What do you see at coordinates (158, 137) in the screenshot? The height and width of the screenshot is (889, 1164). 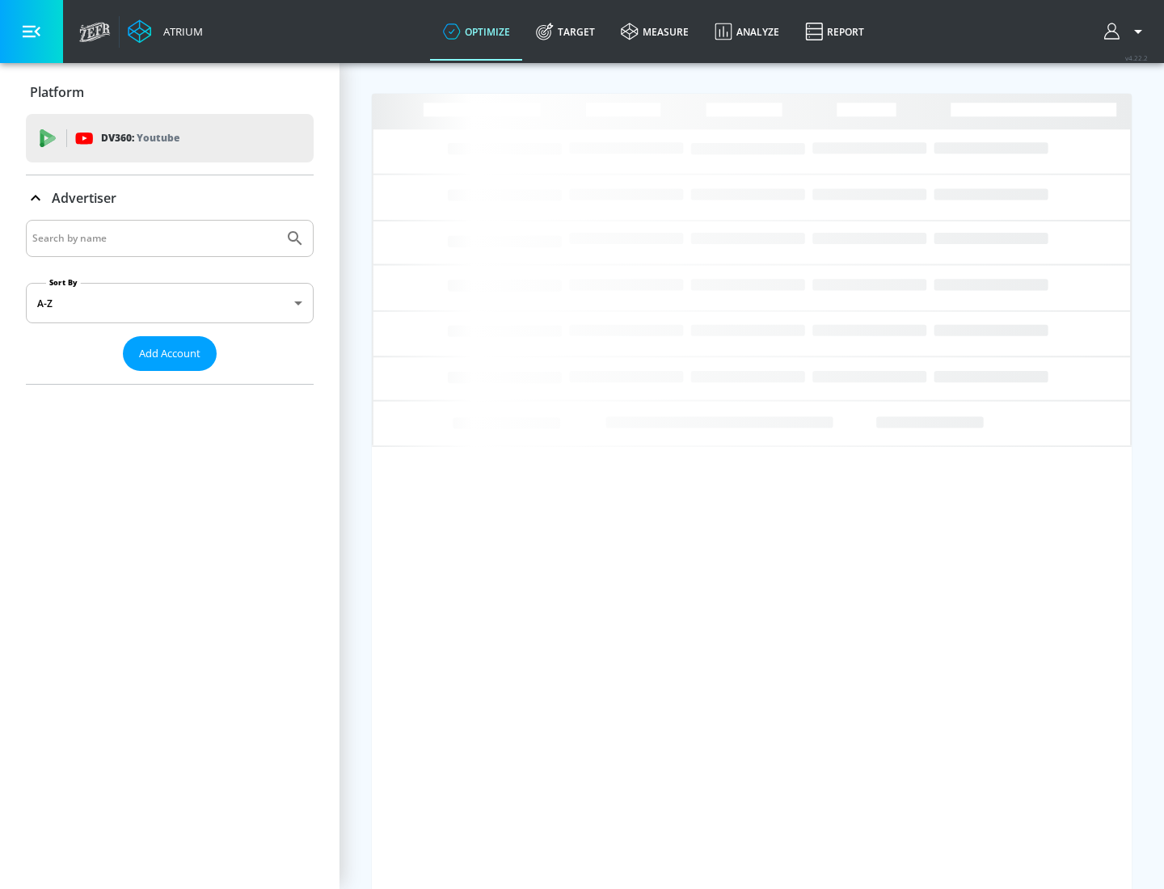 I see `p: Youtube` at bounding box center [158, 137].